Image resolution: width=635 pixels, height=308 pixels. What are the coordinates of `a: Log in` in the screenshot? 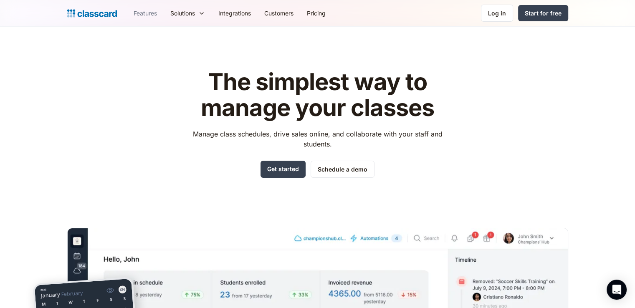 It's located at (497, 13).